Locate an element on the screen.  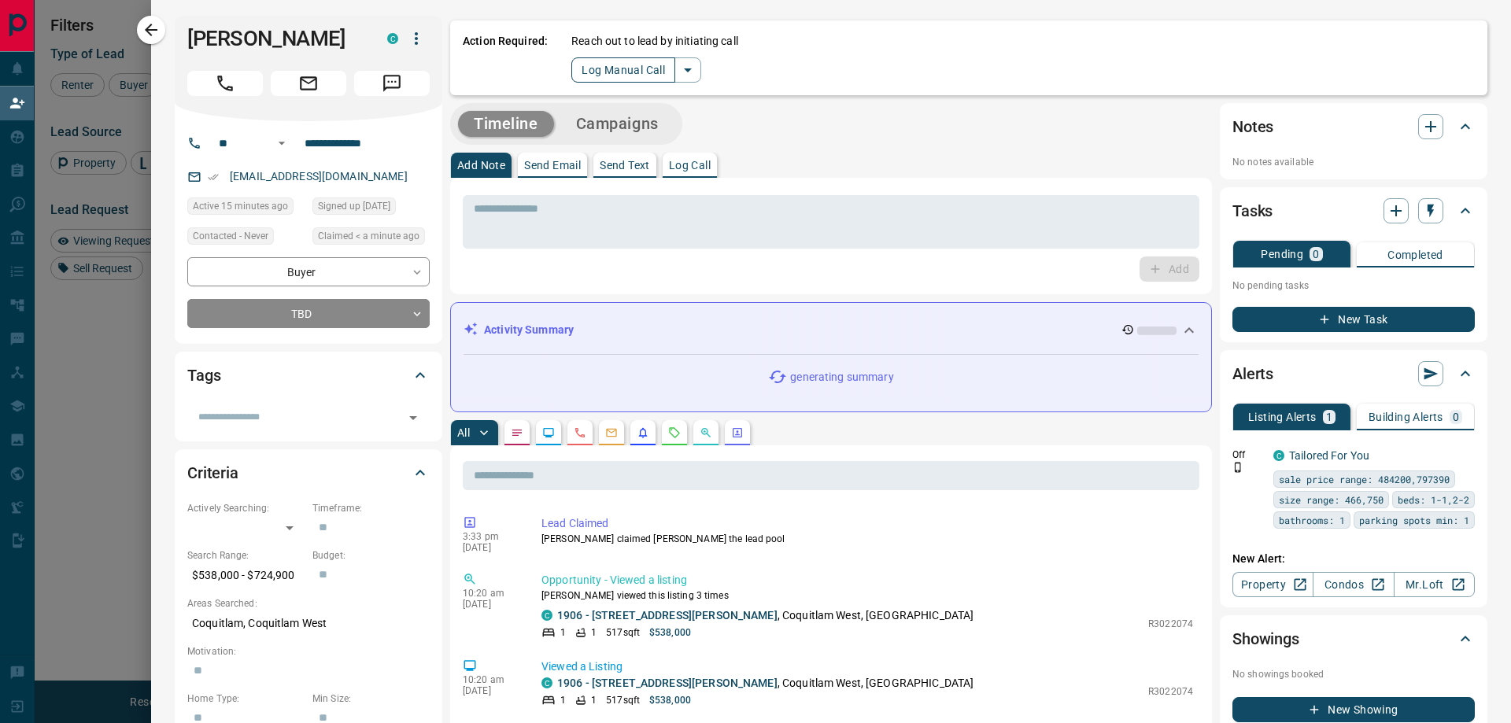
p: Budget: is located at coordinates (371, 556).